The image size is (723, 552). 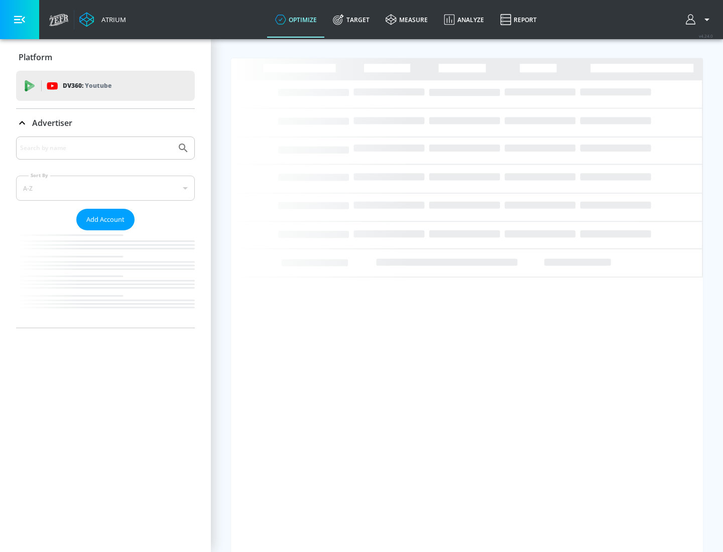 I want to click on button: Add Account, so click(x=105, y=219).